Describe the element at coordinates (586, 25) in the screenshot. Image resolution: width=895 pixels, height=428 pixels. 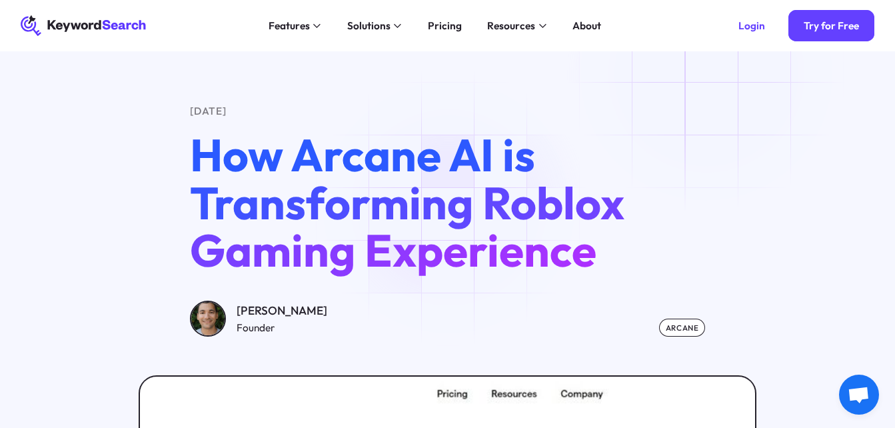
I see `div: About` at that location.